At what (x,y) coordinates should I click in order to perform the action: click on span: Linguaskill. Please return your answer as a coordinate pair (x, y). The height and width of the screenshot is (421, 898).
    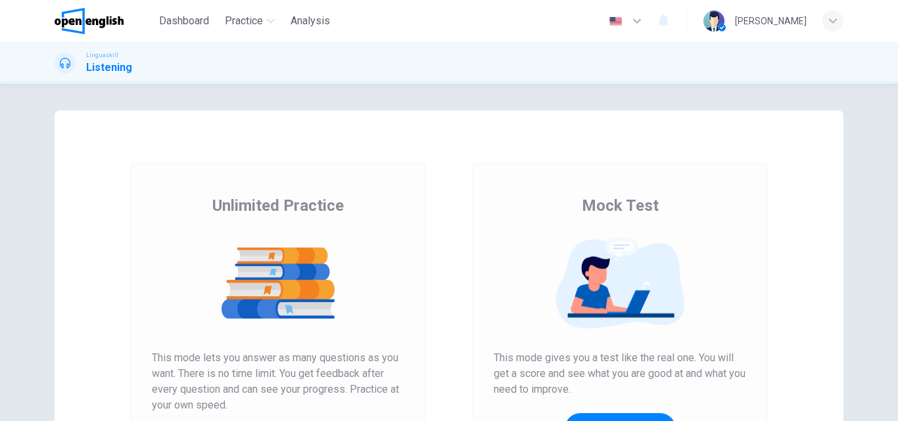
    Looking at the image, I should click on (102, 55).